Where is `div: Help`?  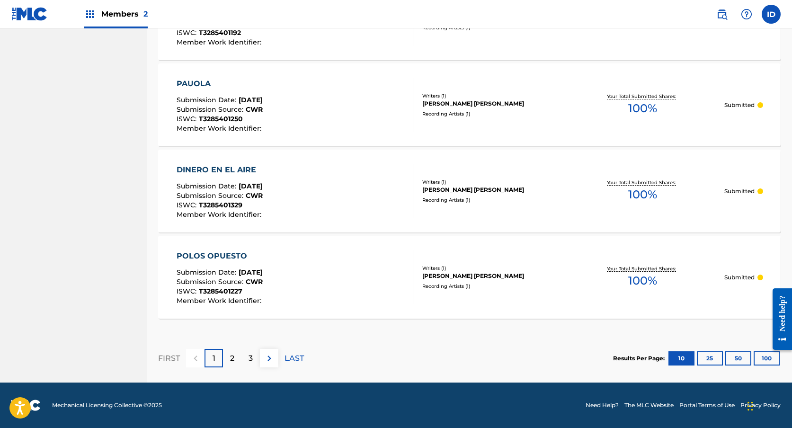
div: Help is located at coordinates (746, 14).